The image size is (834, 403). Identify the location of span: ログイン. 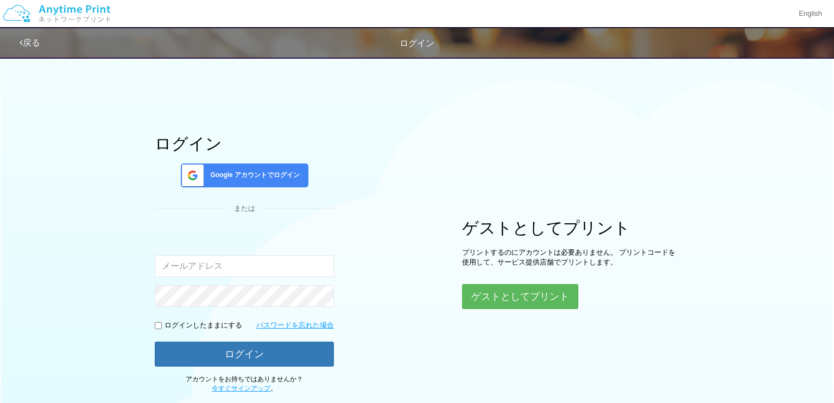
(417, 43).